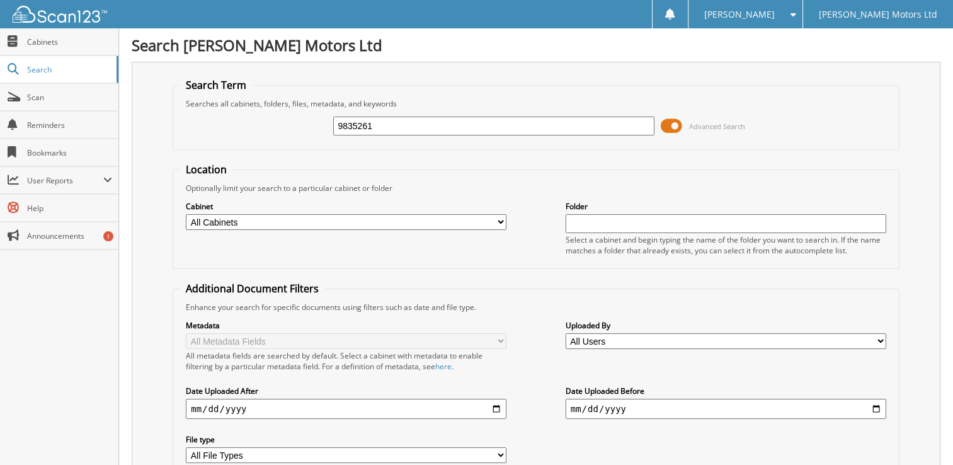 This screenshot has width=953, height=465. What do you see at coordinates (346, 391) in the screenshot?
I see `label: Date Uploaded After` at bounding box center [346, 391].